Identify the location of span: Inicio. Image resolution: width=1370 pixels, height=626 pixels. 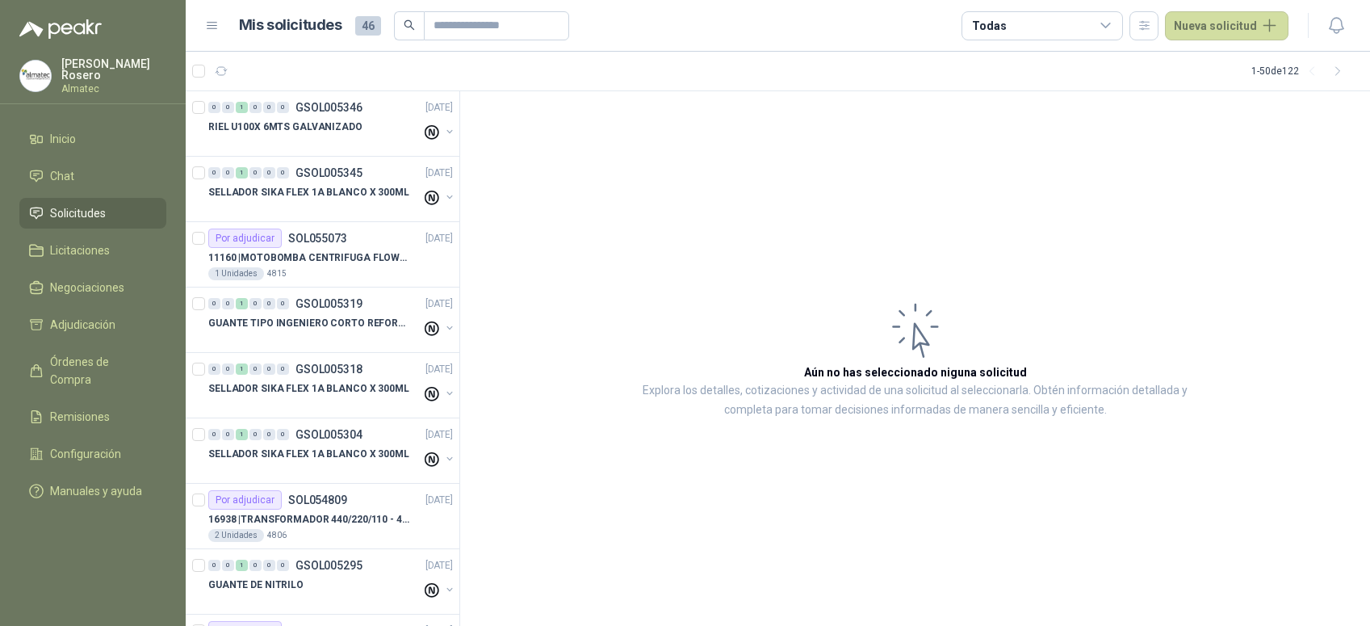
(63, 139).